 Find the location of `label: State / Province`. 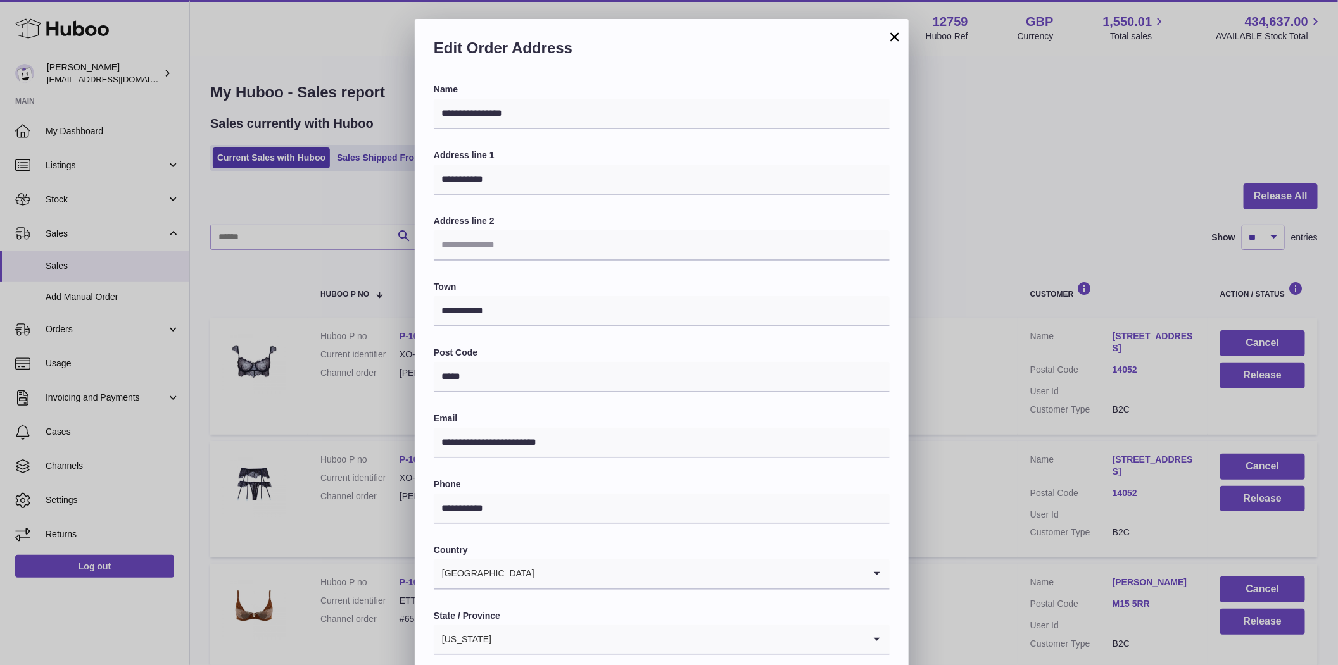

label: State / Province is located at coordinates (662, 616).